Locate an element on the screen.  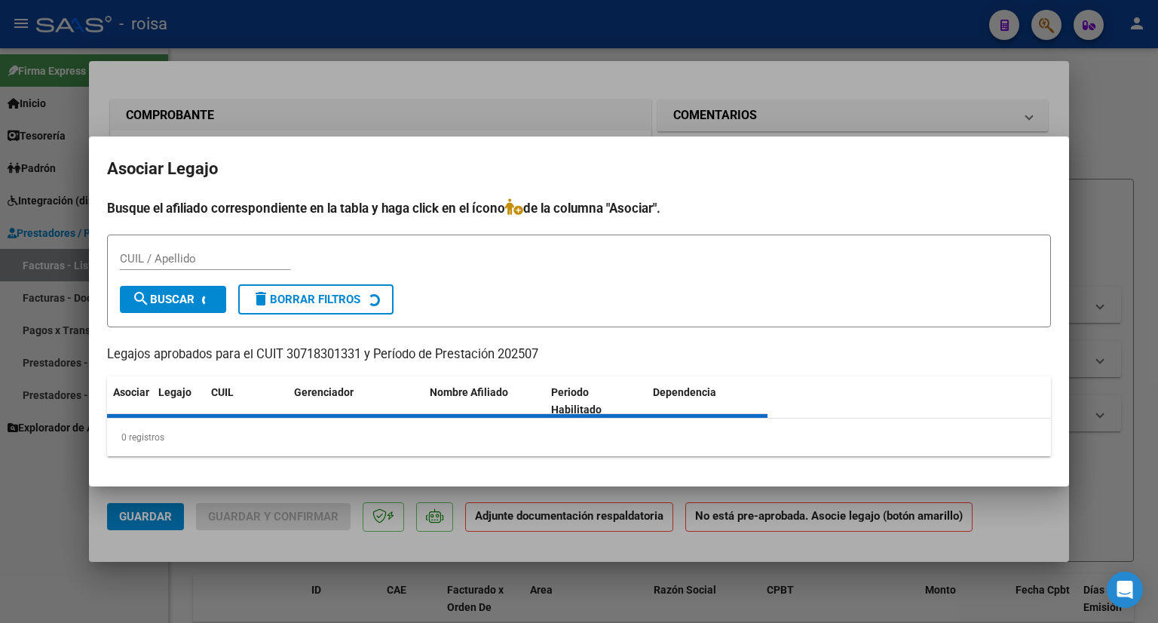
h4: Busque el afiliado correspondiente en la tabla y haga click en el ícono de la columna "Asociar". is located at coordinates (579, 208).